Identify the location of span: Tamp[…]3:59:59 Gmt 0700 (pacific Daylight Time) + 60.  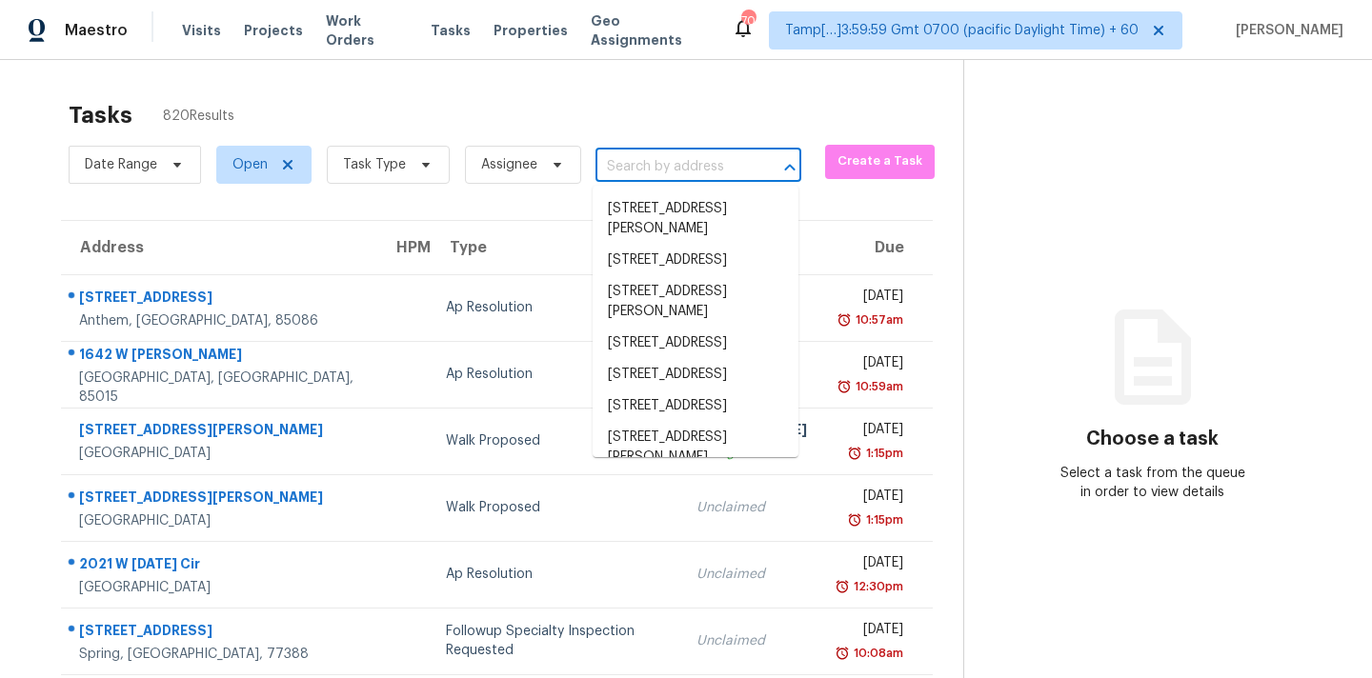
(961, 30).